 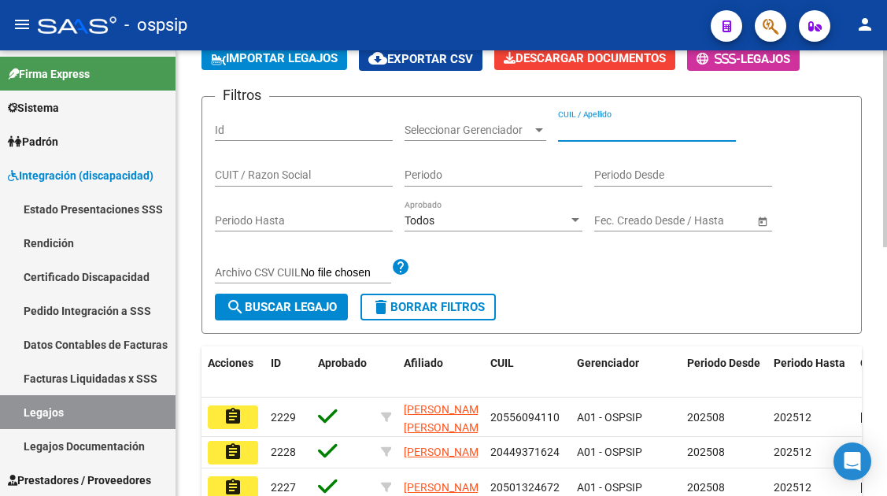 What do you see at coordinates (626, 372) in the screenshot?
I see `datatable-header-cell: Gerenciador` at bounding box center [626, 372].